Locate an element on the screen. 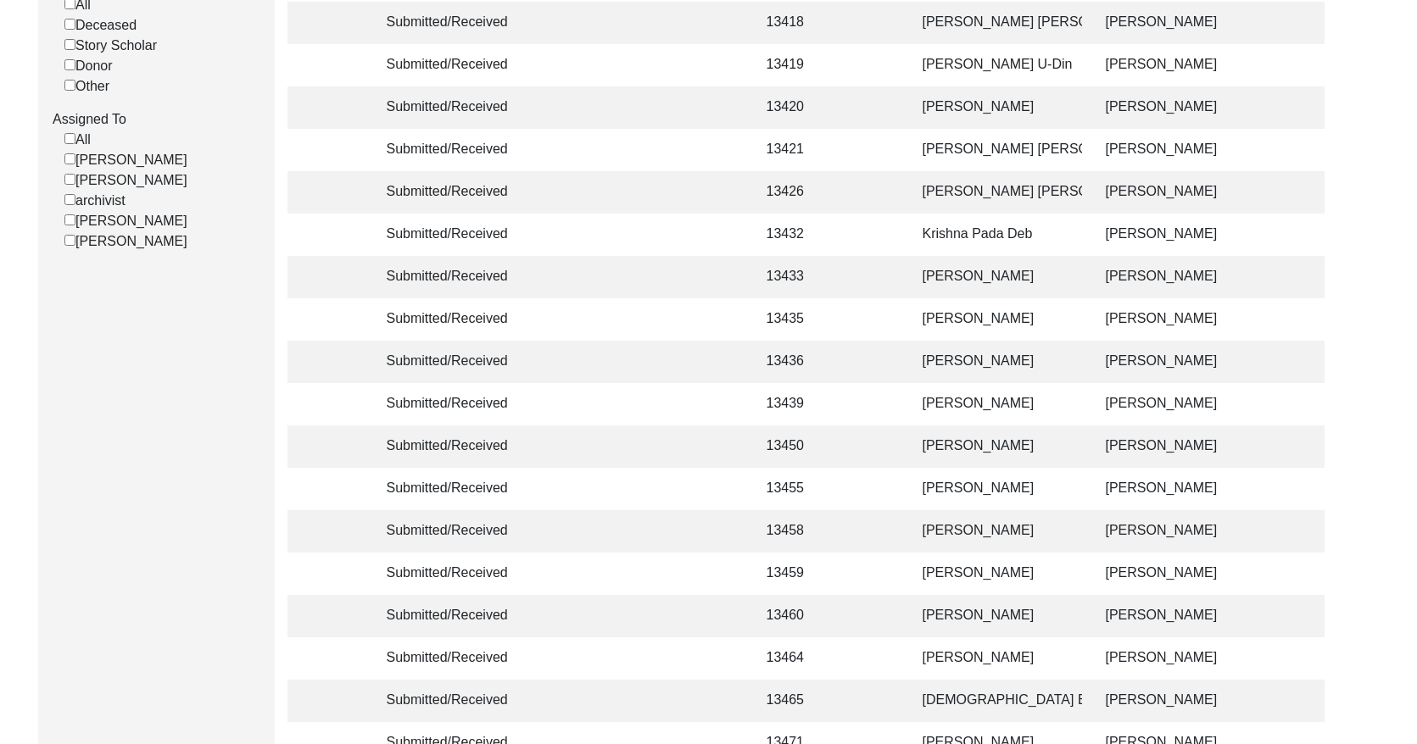 The image size is (1417, 744). td: 13459 is located at coordinates (794, 574).